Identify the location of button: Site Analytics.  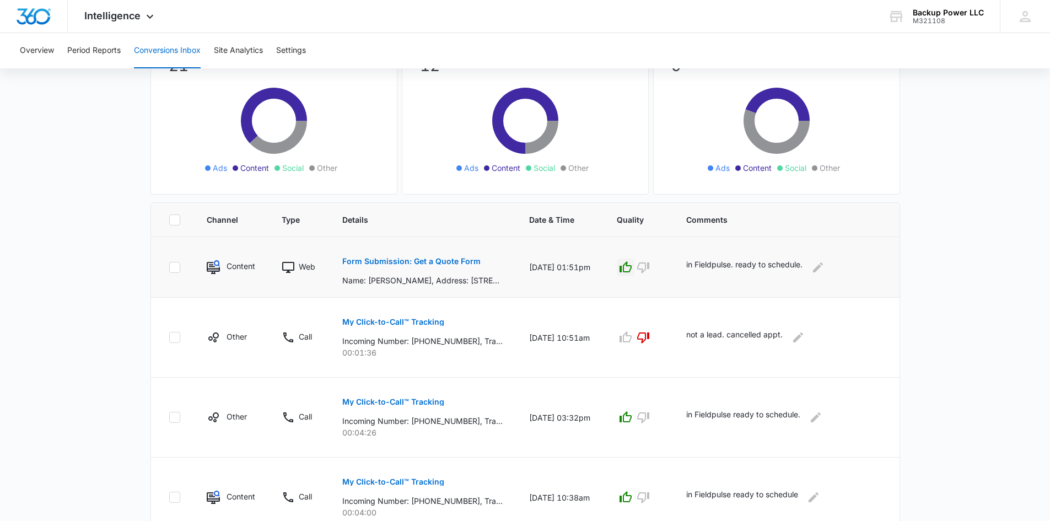
(238, 51).